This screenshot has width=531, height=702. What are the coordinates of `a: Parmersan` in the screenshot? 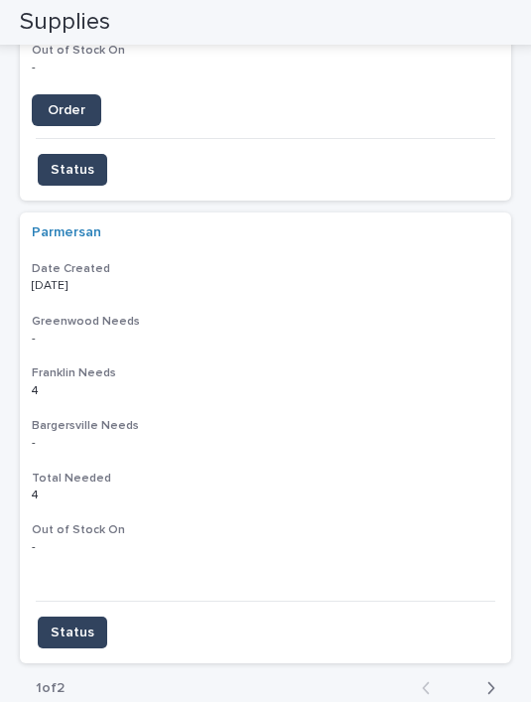 It's located at (67, 232).